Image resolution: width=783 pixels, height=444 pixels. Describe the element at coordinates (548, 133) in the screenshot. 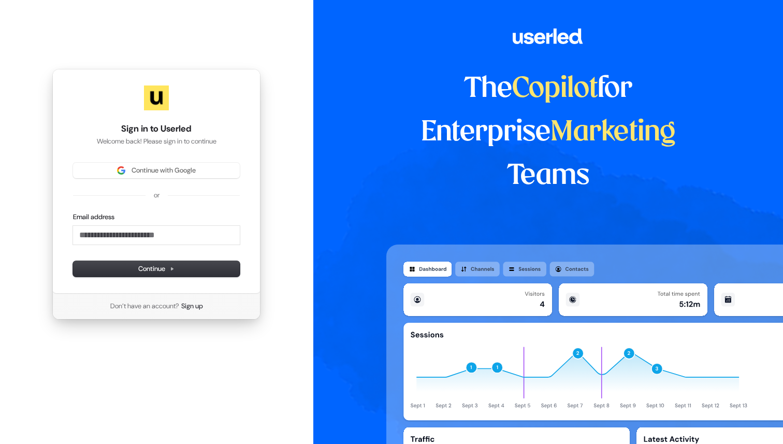

I see `h1: The for Enterprise Teams` at that location.